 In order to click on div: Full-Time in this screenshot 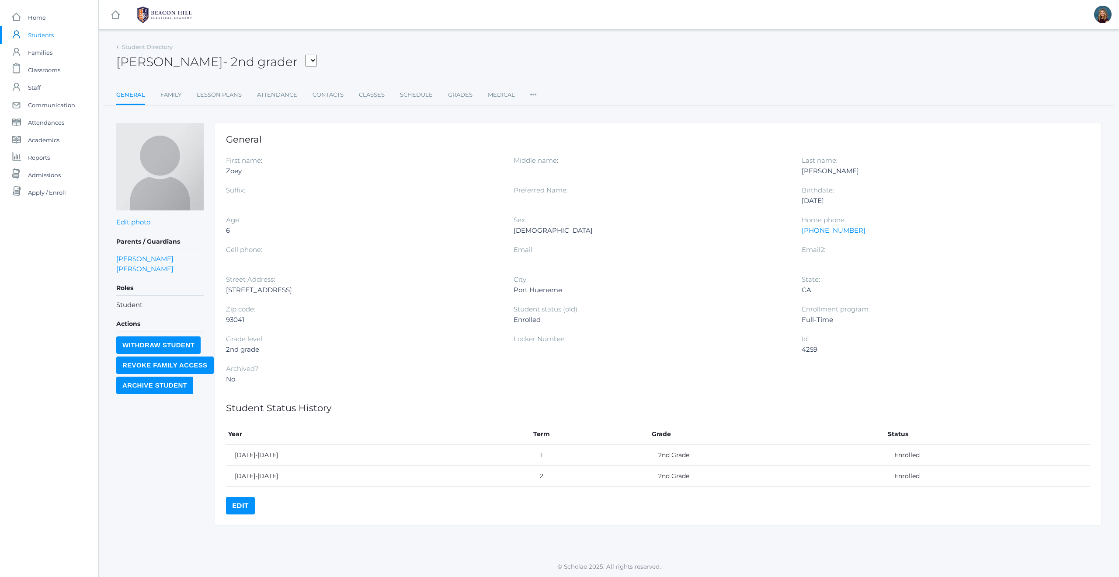, I will do `click(939, 320)`.